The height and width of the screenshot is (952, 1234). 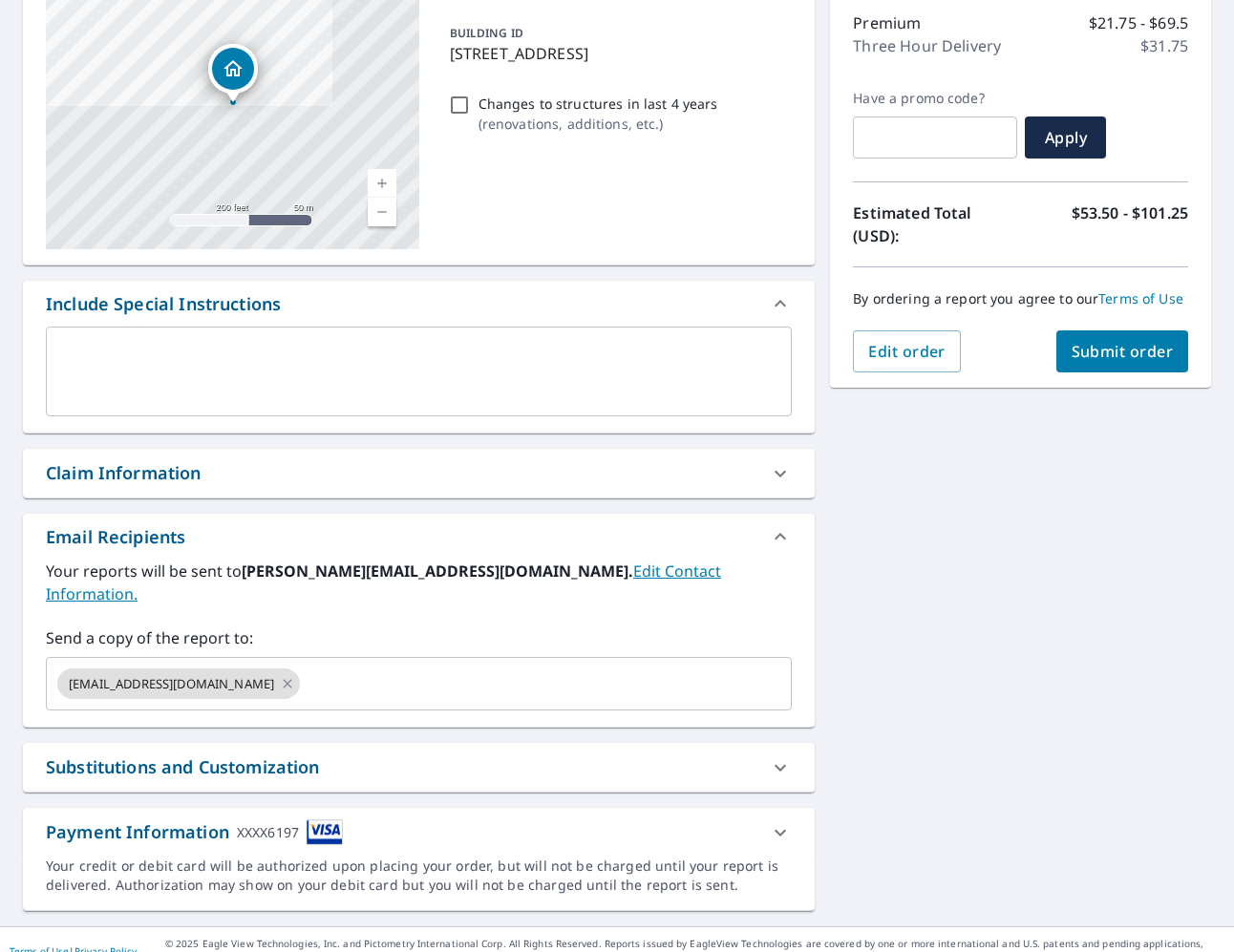 I want to click on button: Edit order, so click(x=907, y=352).